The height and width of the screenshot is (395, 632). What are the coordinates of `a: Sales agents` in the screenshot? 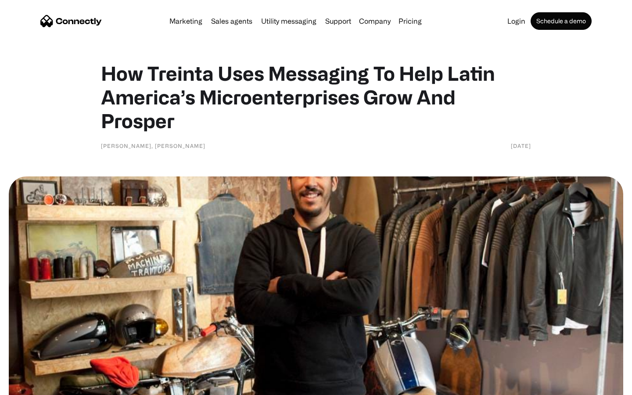 It's located at (232, 21).